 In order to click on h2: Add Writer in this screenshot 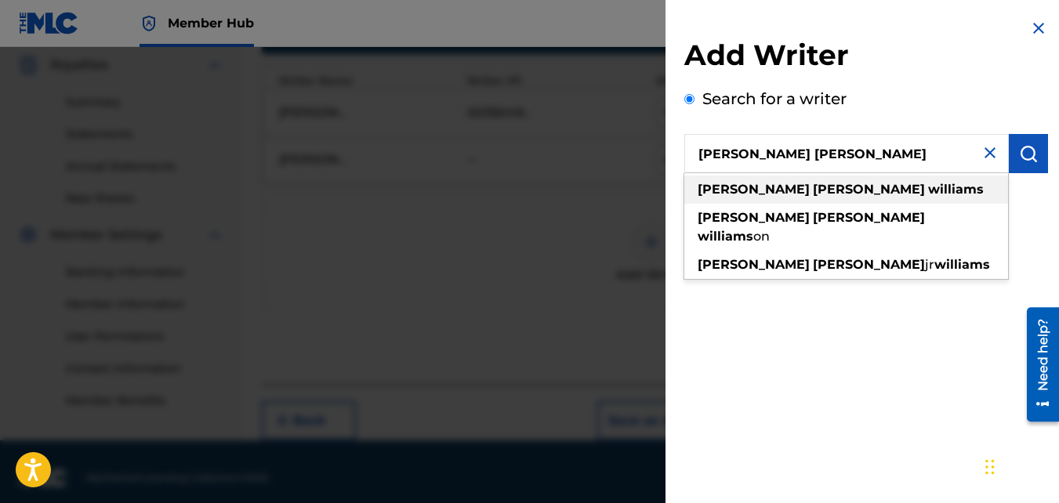, I will do `click(866, 57)`.